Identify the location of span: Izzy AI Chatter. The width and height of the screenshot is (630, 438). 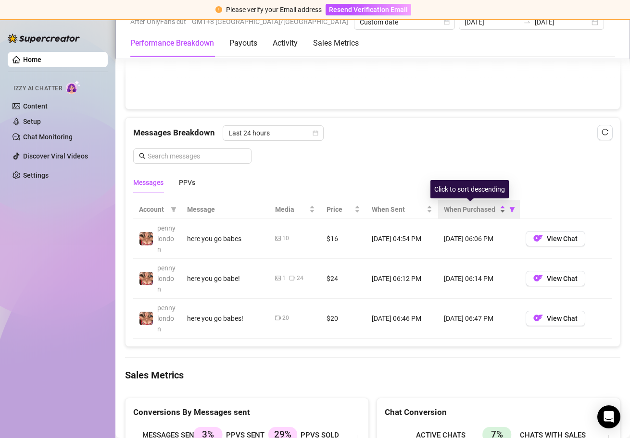
(37, 88).